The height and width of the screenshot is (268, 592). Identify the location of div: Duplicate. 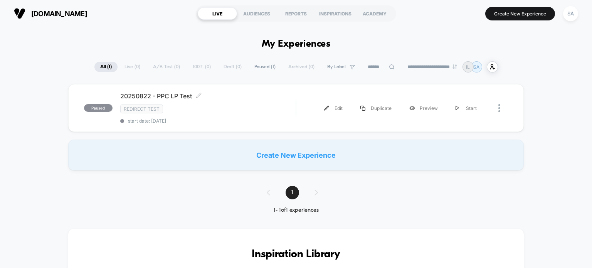
(376, 108).